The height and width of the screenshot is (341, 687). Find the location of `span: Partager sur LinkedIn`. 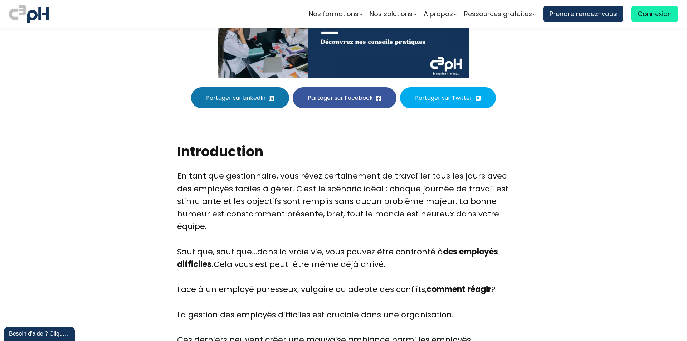

span: Partager sur LinkedIn is located at coordinates (236, 98).